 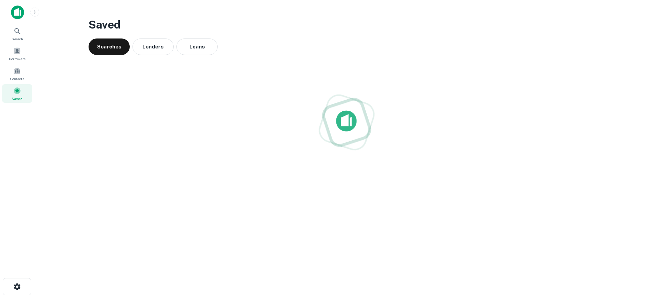 I want to click on a: Saved, so click(x=17, y=93).